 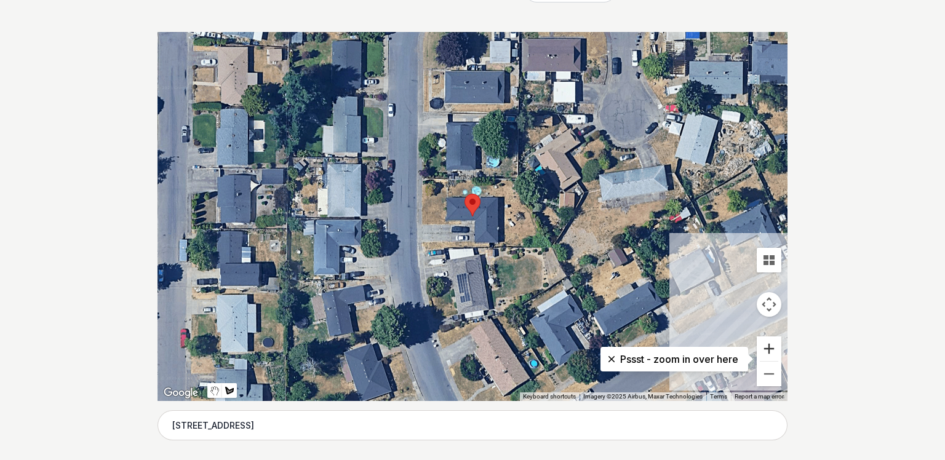 What do you see at coordinates (229, 391) in the screenshot?
I see `button: Draw a shape` at bounding box center [229, 391].